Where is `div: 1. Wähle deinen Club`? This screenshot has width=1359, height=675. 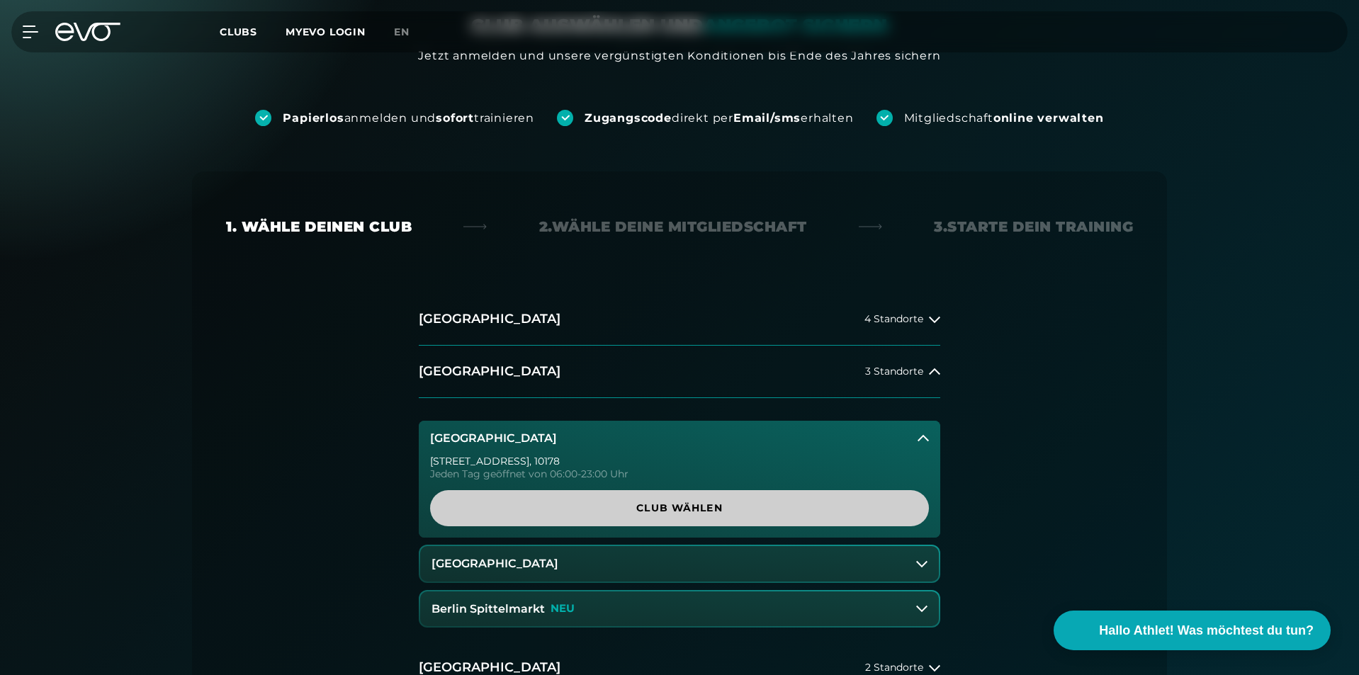 div: 1. Wähle deinen Club is located at coordinates (319, 227).